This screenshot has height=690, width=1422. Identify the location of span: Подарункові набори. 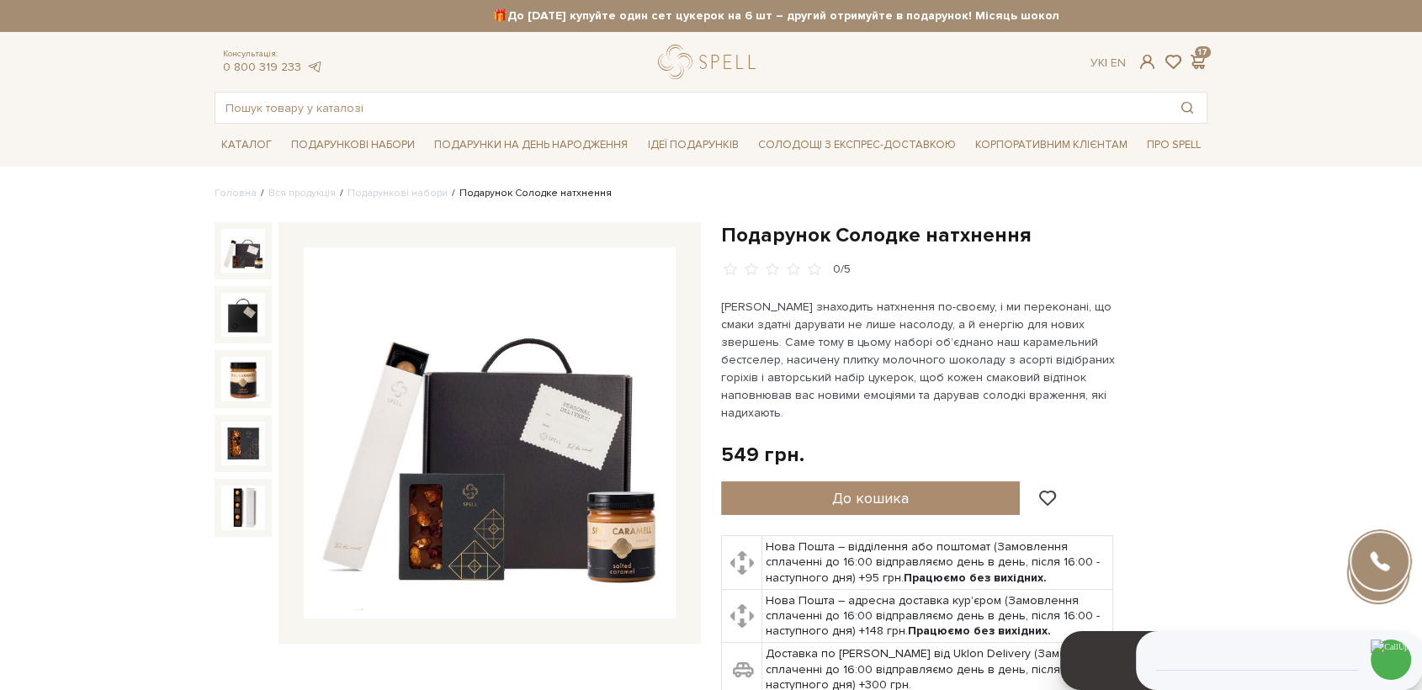
(353, 145).